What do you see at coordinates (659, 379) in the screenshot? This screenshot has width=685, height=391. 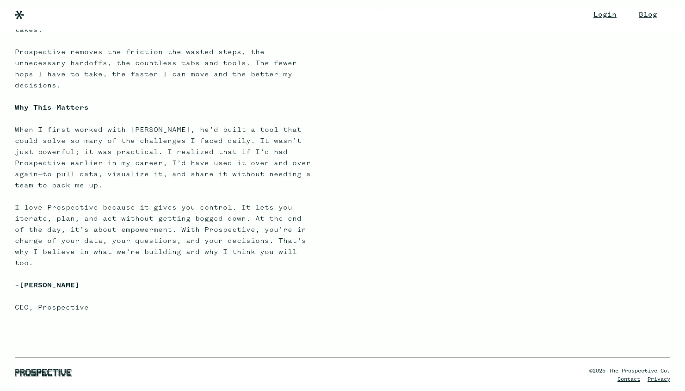 I see `a: Privacy` at bounding box center [659, 379].